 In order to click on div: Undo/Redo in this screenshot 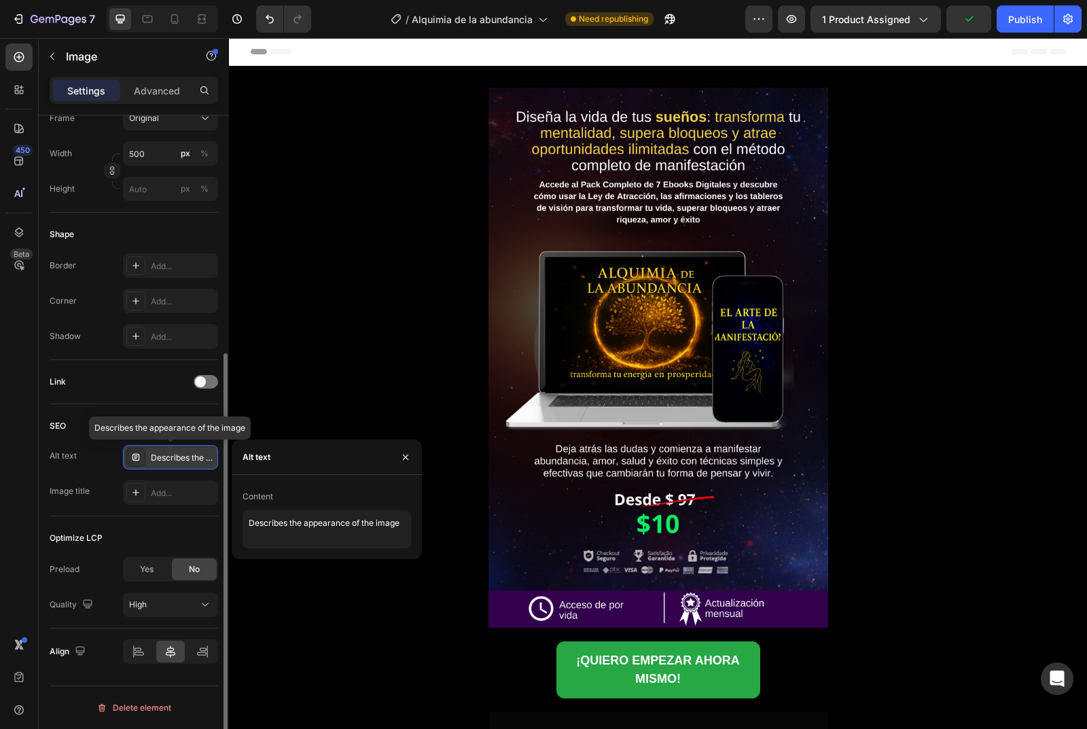, I will do `click(283, 19)`.